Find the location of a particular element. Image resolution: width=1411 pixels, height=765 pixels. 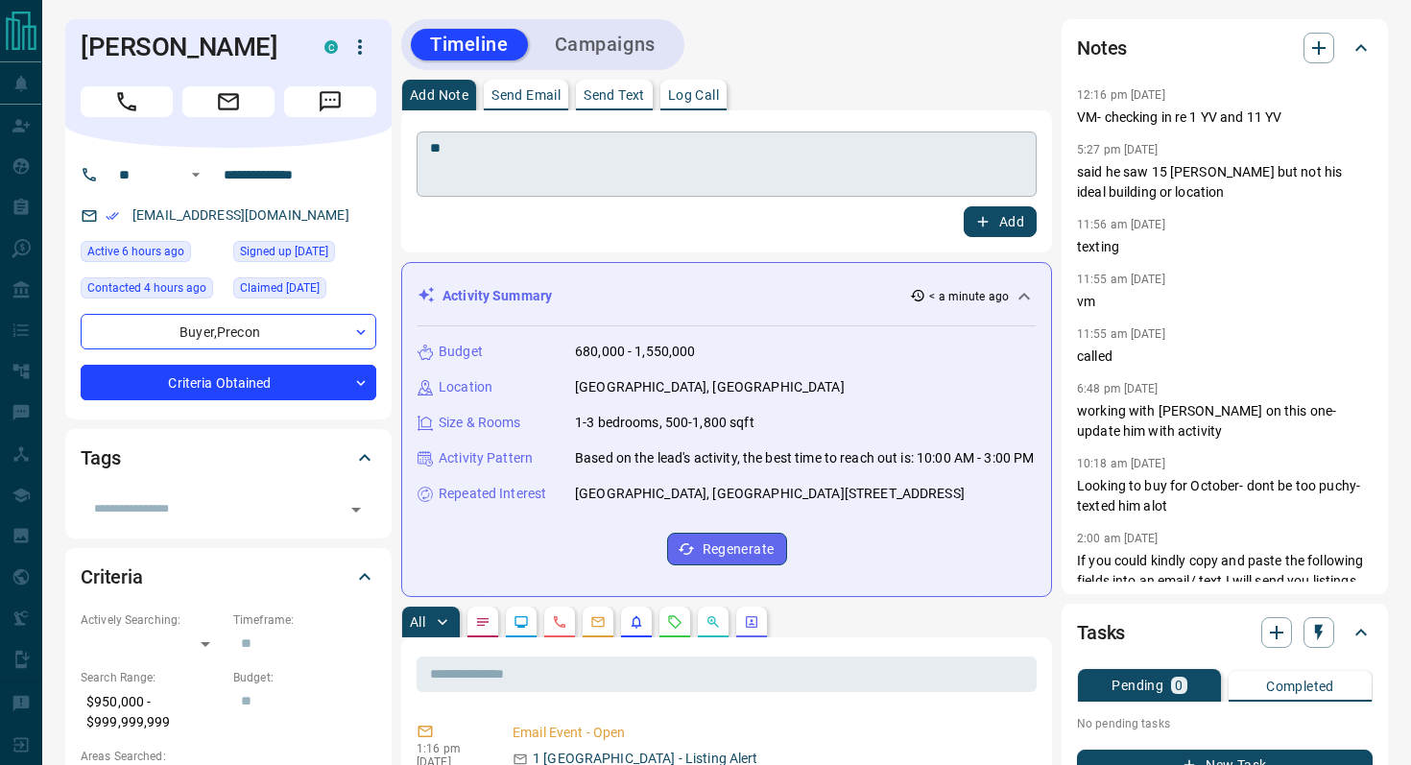

p: Areas Searched: is located at coordinates (228, 756).